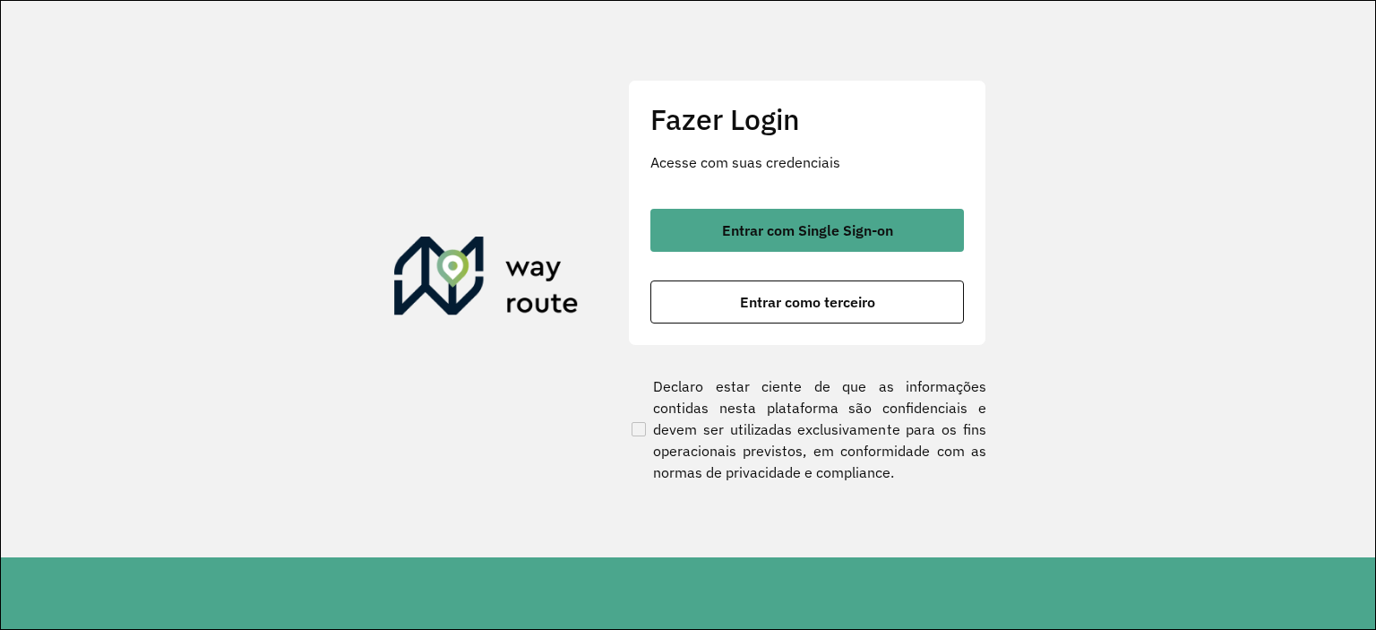 The width and height of the screenshot is (1376, 630). Describe the element at coordinates (807, 162) in the screenshot. I see `p: Acesse com suas credenciais` at that location.